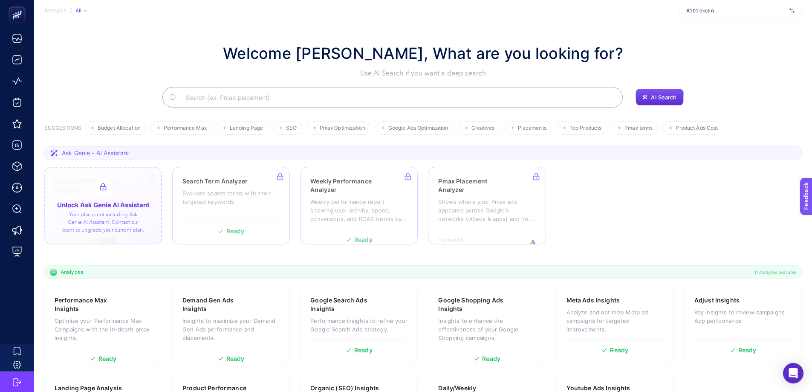 This screenshot has height=392, width=812. What do you see at coordinates (743, 324) in the screenshot?
I see `a: Adjust InsightsKey insights to review campaigns App performanceReady` at bounding box center [743, 324].